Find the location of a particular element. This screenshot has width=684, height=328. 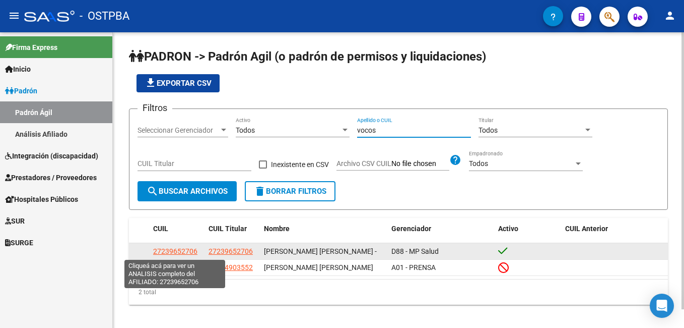

button: Buscar Archivos is located at coordinates (187, 191).